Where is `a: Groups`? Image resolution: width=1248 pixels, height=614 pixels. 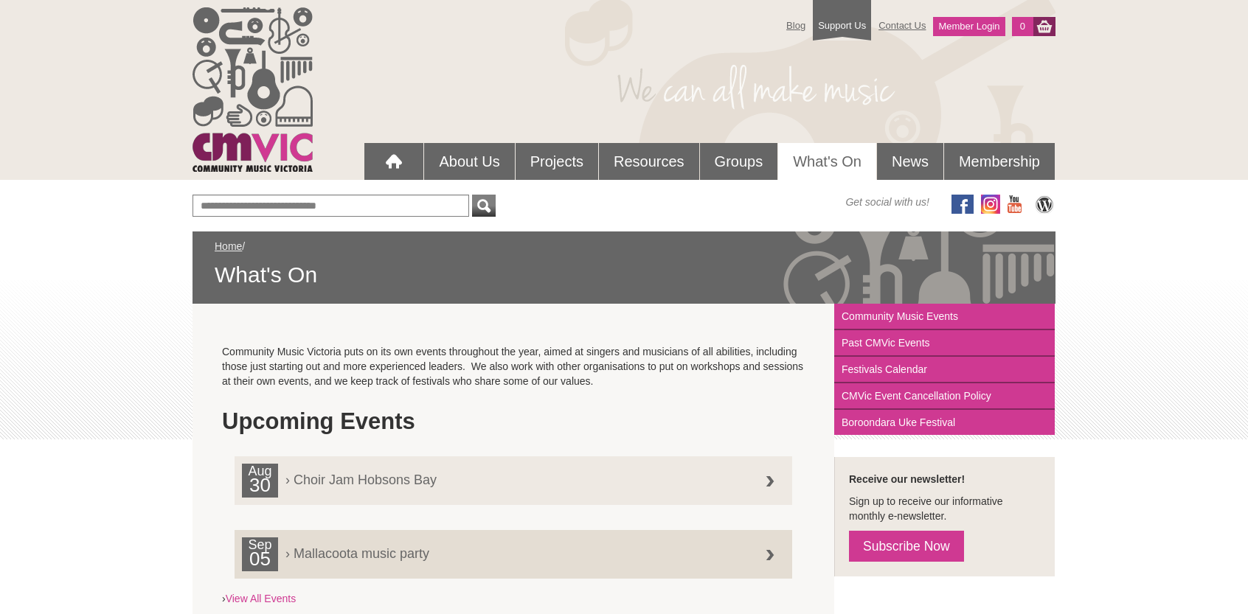
a: Groups is located at coordinates (739, 161).